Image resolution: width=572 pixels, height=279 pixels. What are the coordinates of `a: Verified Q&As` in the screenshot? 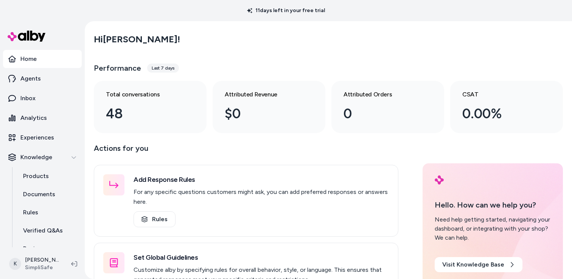 It's located at (48, 231).